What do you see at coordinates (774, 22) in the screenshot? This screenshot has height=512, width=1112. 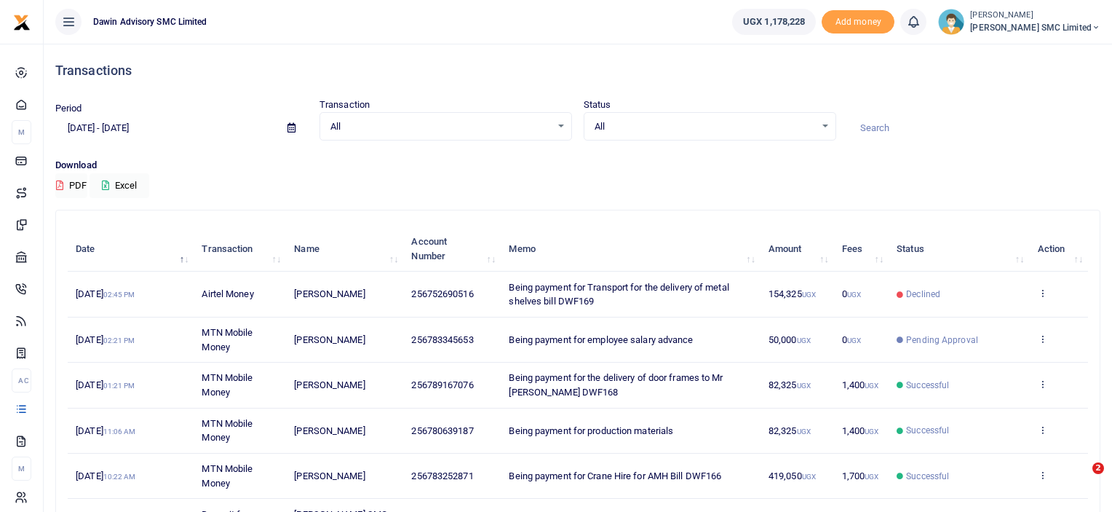 I see `a: UGX 1,178,228` at bounding box center [774, 22].